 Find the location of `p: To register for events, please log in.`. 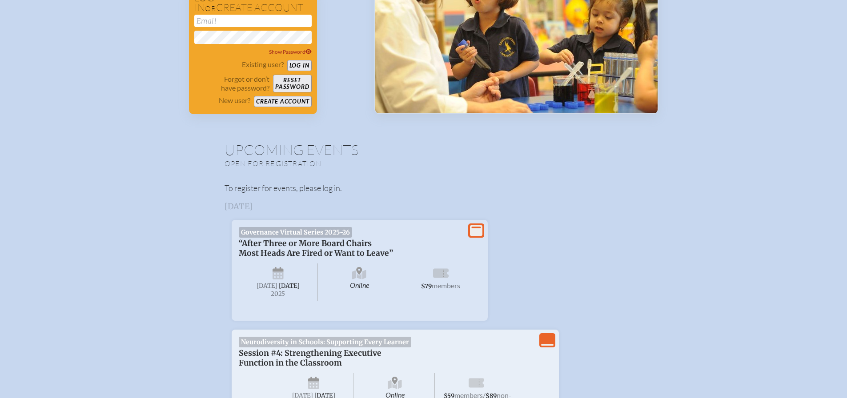

p: To register for events, please log in. is located at coordinates (424, 188).